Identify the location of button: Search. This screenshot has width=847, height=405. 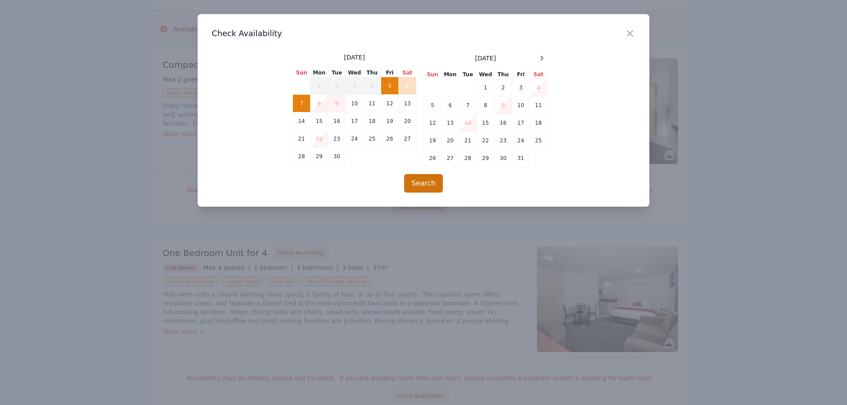
(423, 183).